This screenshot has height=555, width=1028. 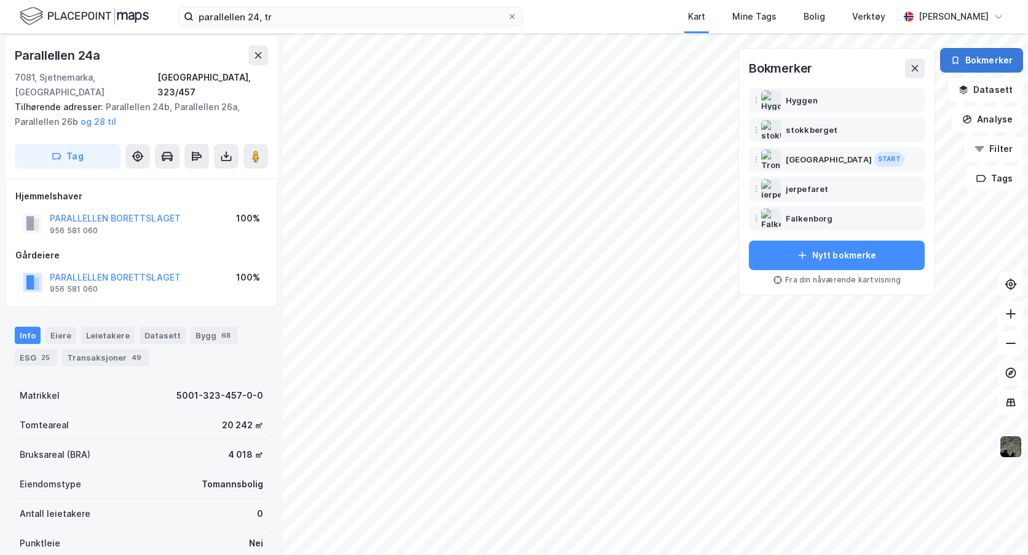 I want to click on img: stokkberget, so click(x=771, y=130).